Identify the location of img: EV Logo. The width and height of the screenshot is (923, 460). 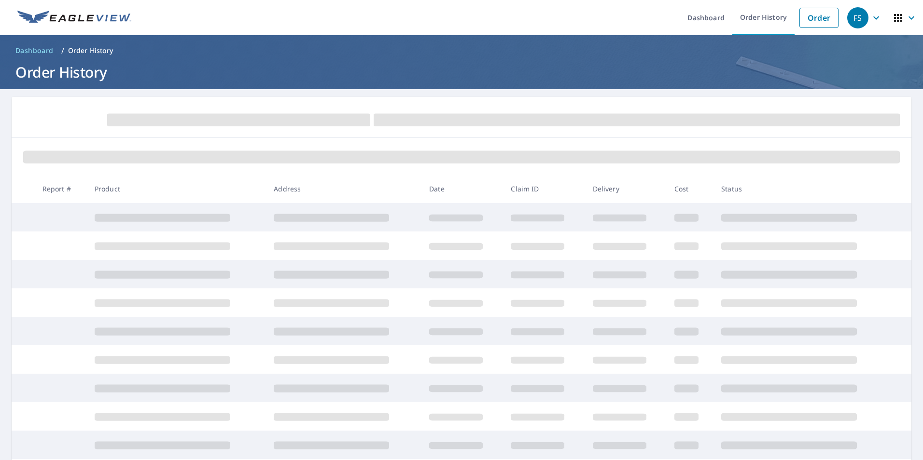
(74, 18).